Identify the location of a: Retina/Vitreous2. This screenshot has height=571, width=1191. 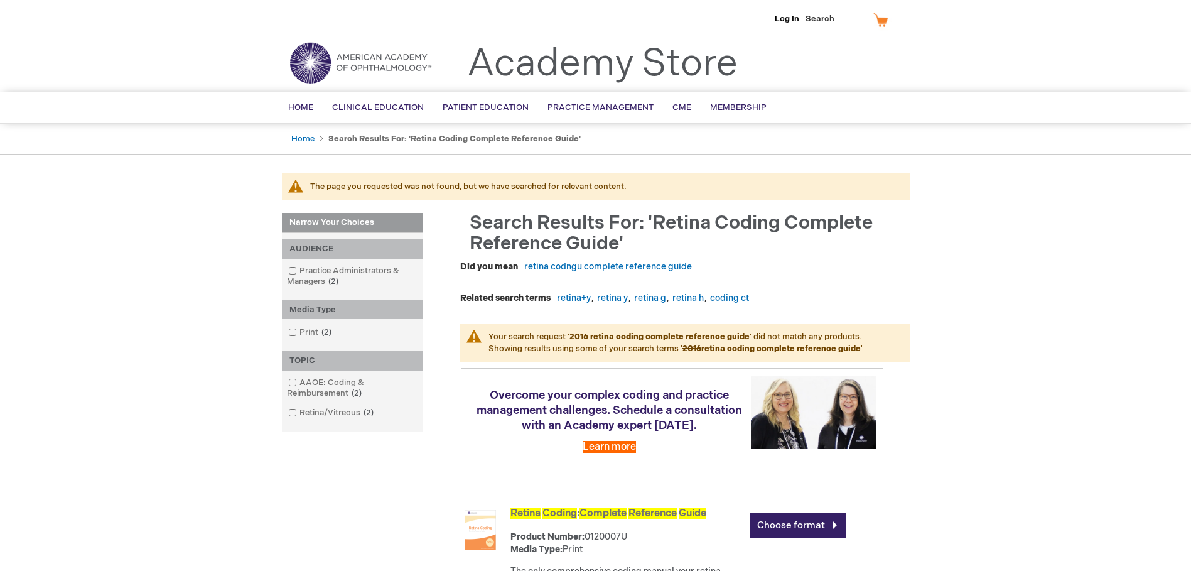
(331, 412).